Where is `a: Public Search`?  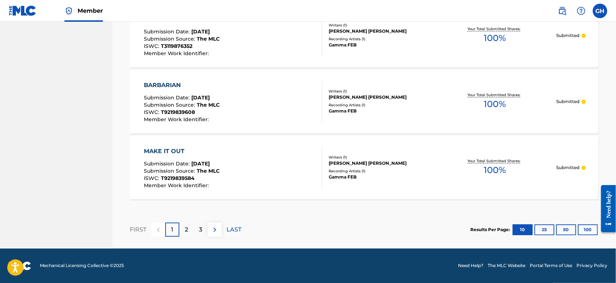
a: Public Search is located at coordinates (562, 11).